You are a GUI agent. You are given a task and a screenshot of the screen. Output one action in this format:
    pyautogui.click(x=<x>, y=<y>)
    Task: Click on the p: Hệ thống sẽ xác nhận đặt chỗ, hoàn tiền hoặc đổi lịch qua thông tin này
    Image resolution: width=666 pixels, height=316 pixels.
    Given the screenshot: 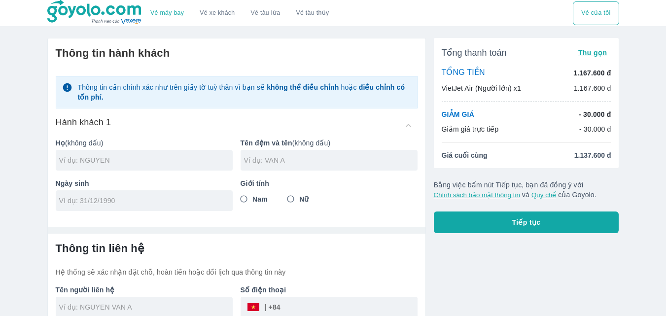 What is the action you would take?
    pyautogui.click(x=237, y=272)
    